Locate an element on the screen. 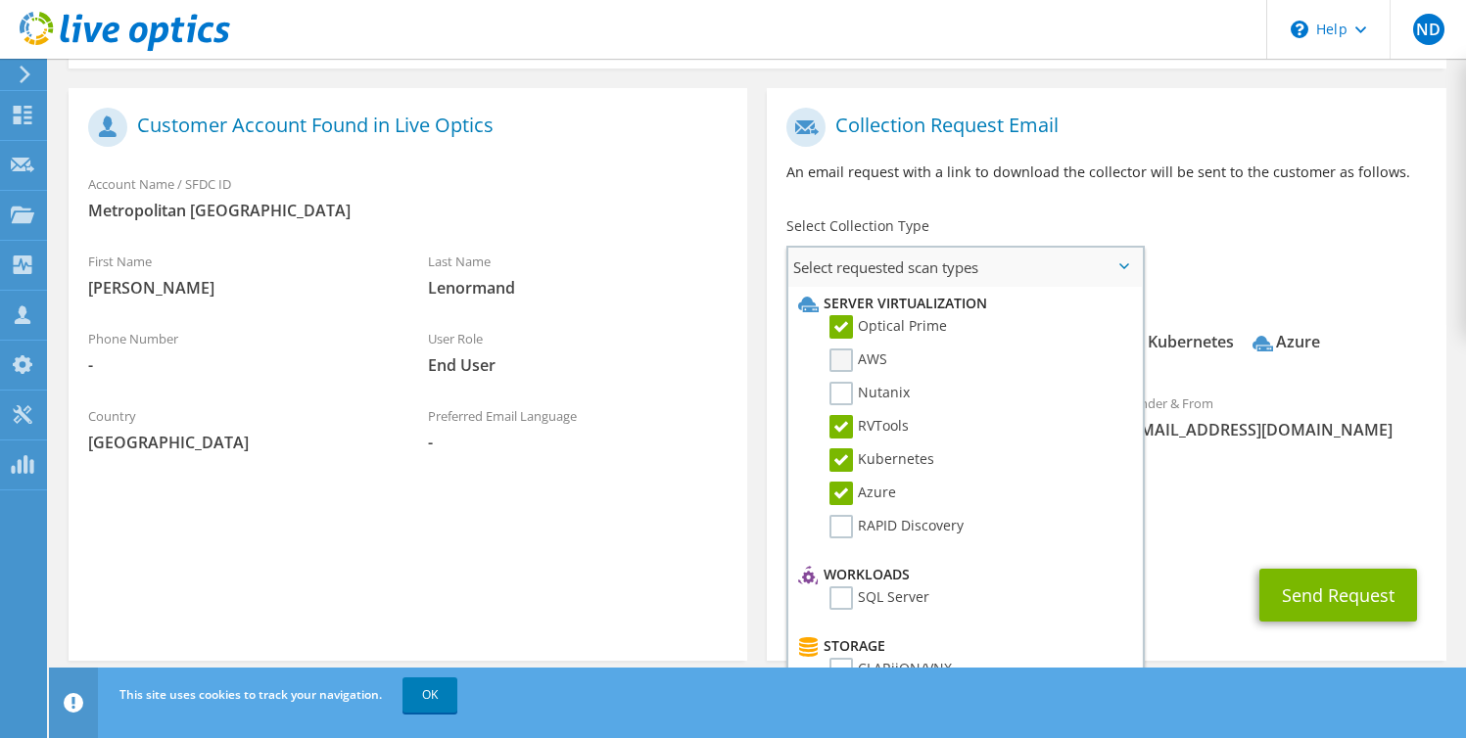 This screenshot has height=738, width=1466. a: OK is located at coordinates (430, 695).